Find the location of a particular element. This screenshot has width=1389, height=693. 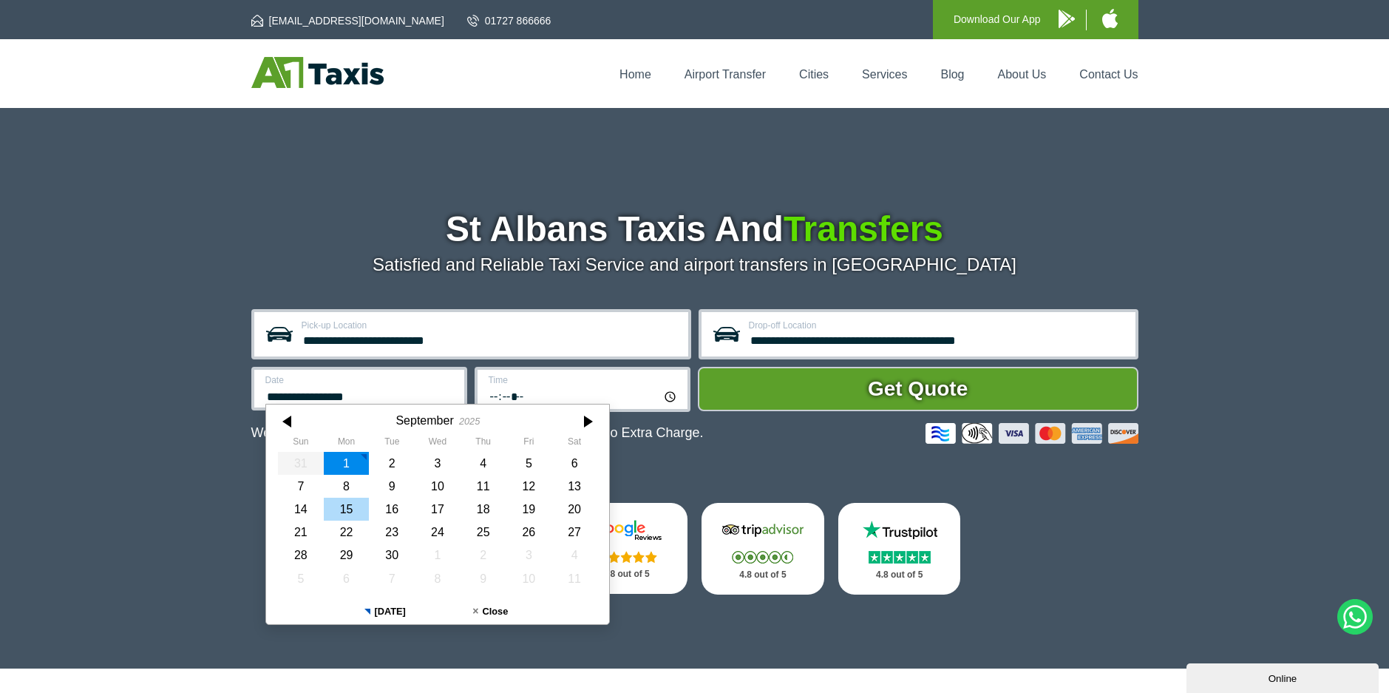

div: 06 October 2025 is located at coordinates (346, 578).